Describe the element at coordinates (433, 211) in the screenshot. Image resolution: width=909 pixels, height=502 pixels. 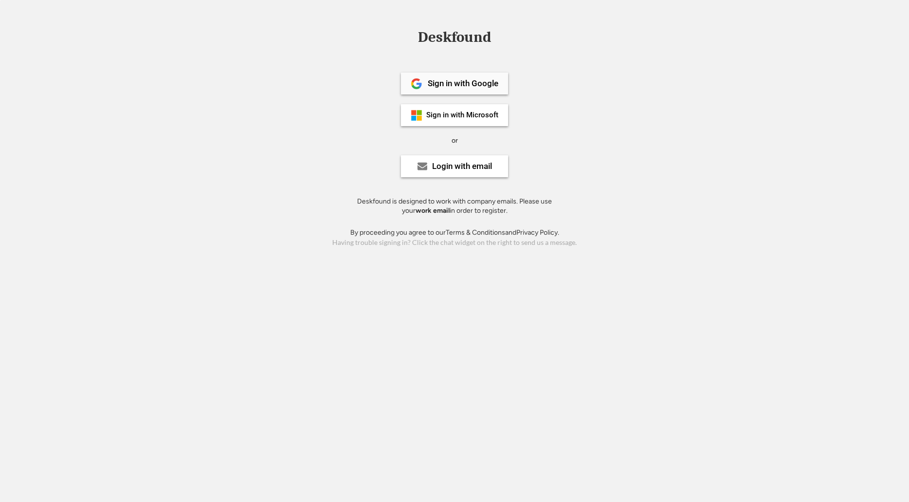
I see `strong: work email` at that location.